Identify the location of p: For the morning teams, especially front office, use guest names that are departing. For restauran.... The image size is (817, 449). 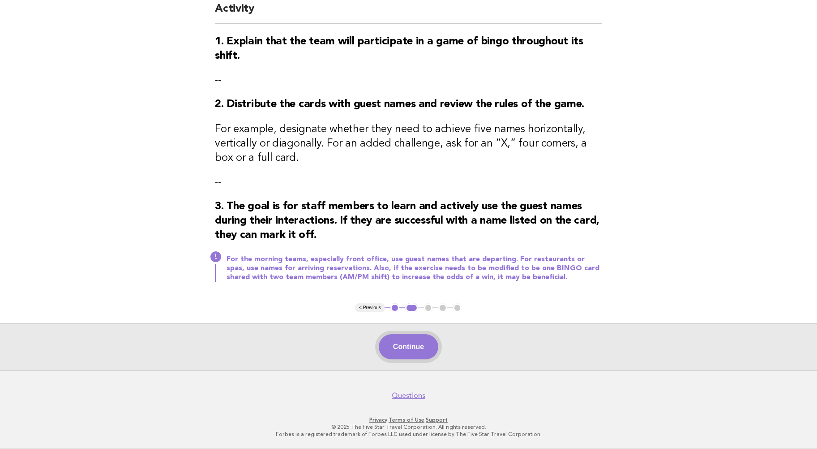
(414, 268).